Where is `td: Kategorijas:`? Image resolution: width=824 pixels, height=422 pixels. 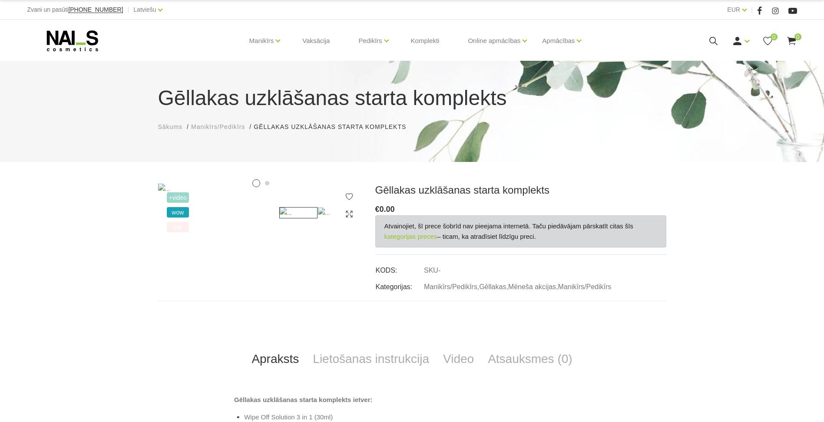
td: Kategorijas: is located at coordinates (399, 284).